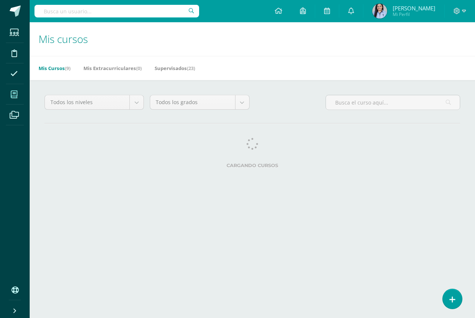 The image size is (475, 318). I want to click on span: (0), so click(139, 68).